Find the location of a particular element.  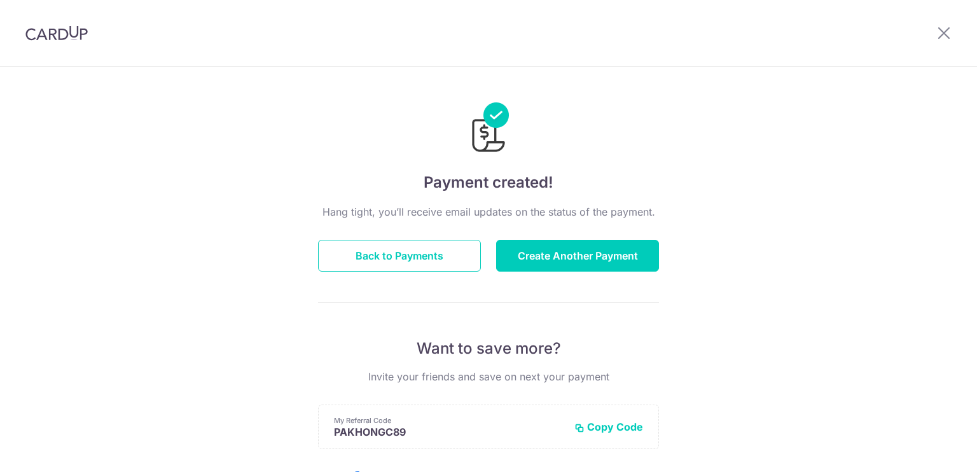

img: CardUp is located at coordinates (57, 33).